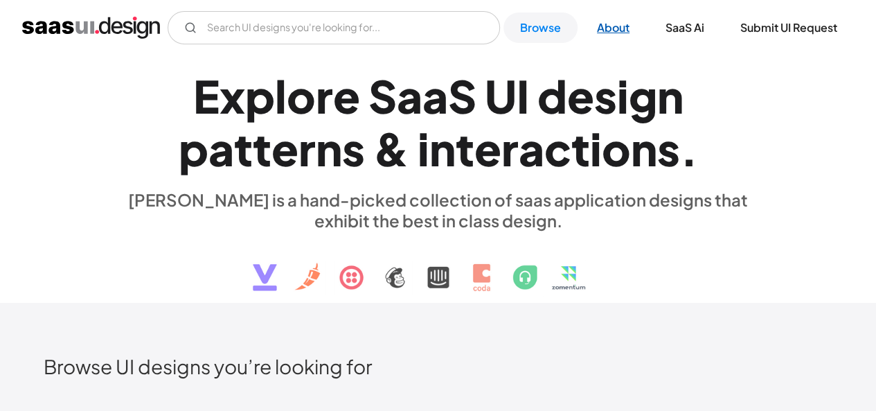 This screenshot has height=411, width=876. Describe the element at coordinates (438, 123) in the screenshot. I see `h1: Explore SaaS UI design patterns & interactions.` at that location.